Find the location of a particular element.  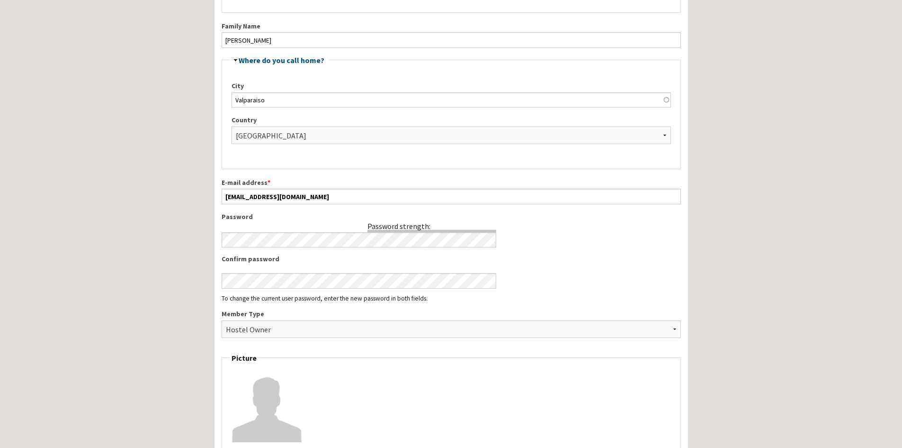

label: Family Name is located at coordinates (451, 26).